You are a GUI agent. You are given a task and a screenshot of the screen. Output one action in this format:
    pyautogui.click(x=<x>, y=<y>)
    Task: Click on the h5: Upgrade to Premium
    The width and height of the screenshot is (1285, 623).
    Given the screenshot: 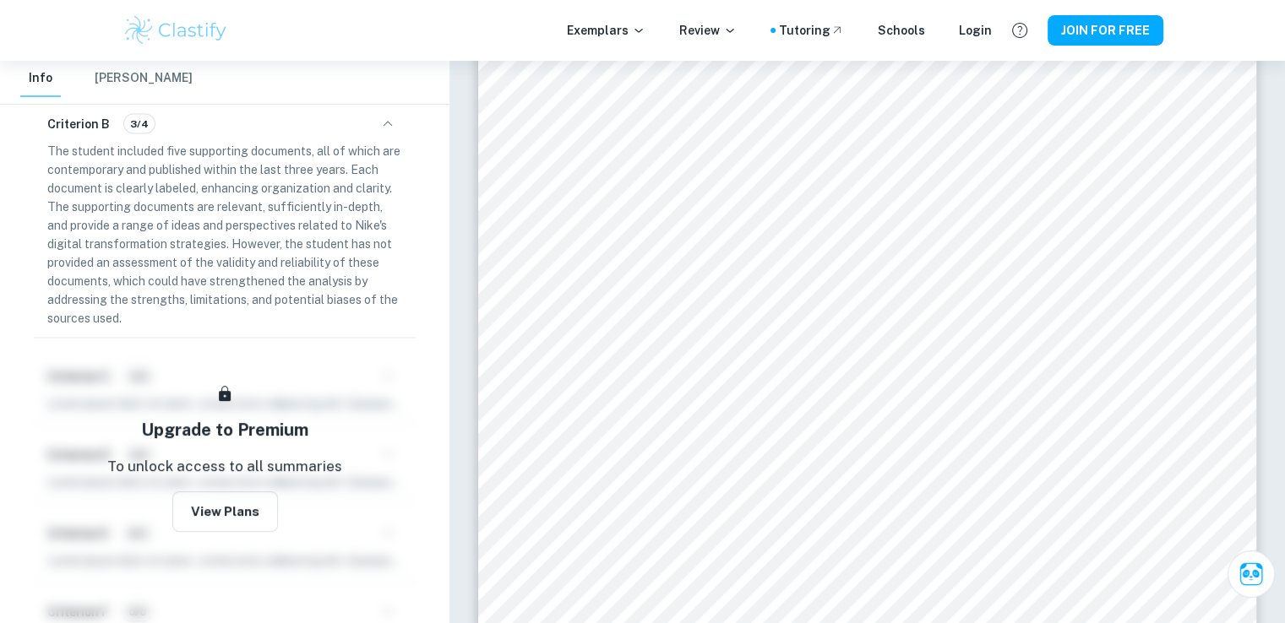 What is the action you would take?
    pyautogui.click(x=225, y=431)
    